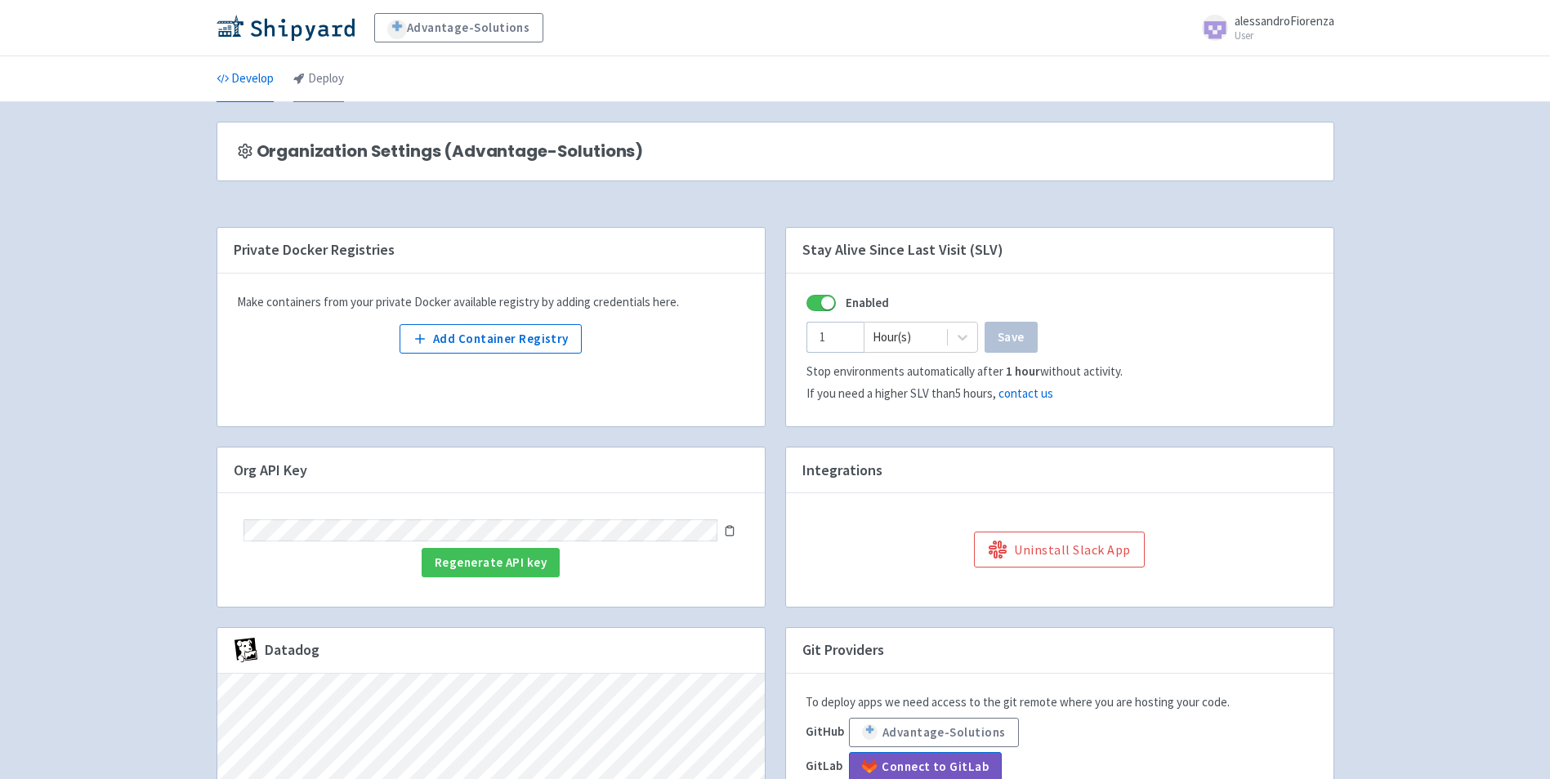 This screenshot has height=779, width=1550. Describe the element at coordinates (1060, 703) in the screenshot. I see `p: To deploy apps we need access to the git remote where you are hosting your code.` at that location.